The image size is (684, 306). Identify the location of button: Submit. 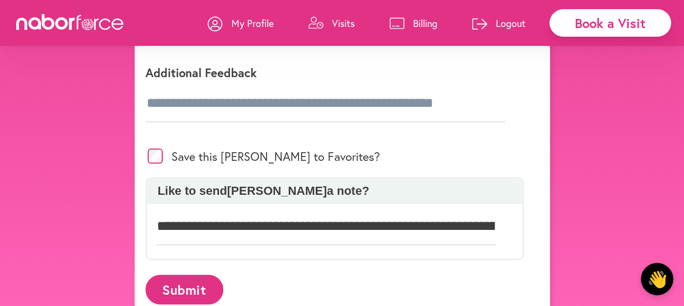
(184, 290).